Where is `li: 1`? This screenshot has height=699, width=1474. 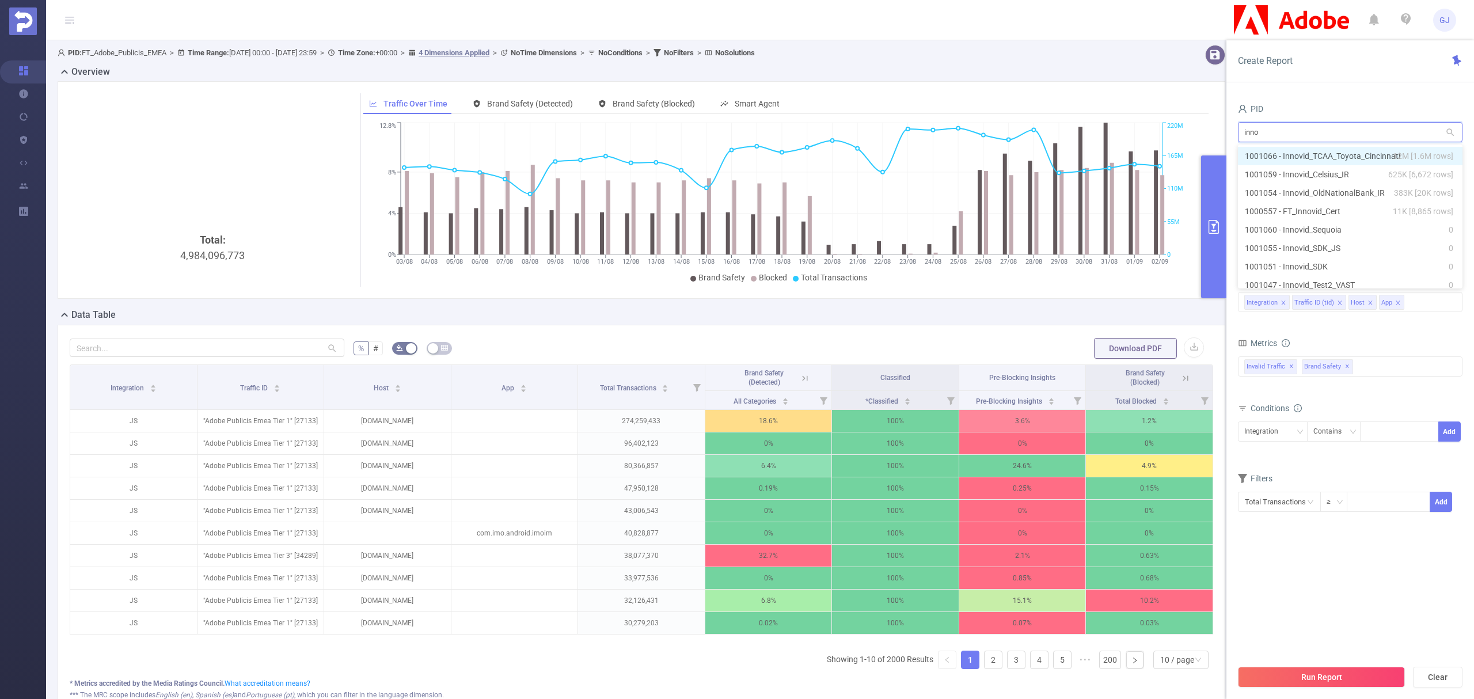
li: 1 is located at coordinates (970, 660).